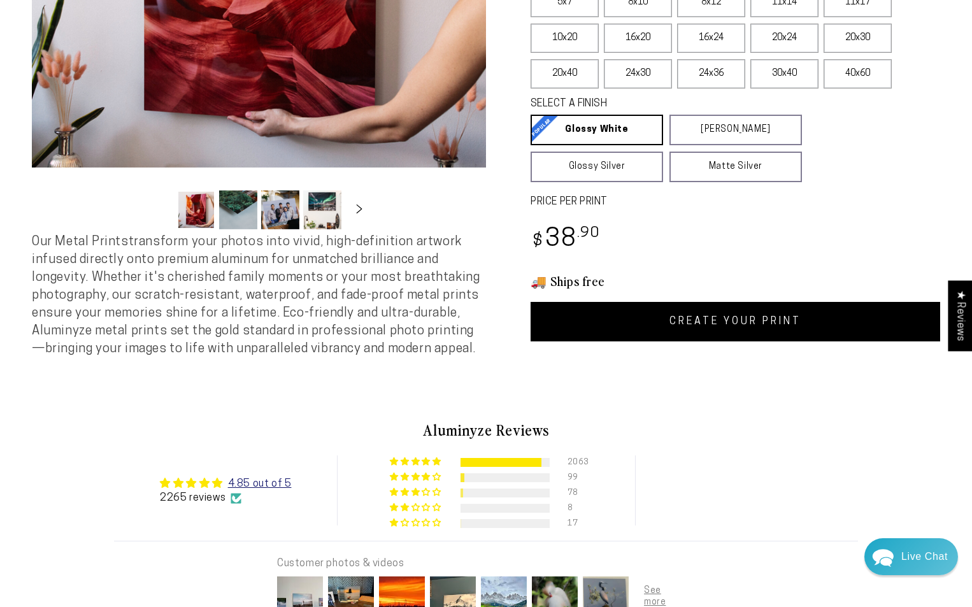 Image resolution: width=972 pixels, height=607 pixels. What do you see at coordinates (416, 508) in the screenshot?
I see `div: 0% (8) reviews with 2 star rating` at bounding box center [416, 508].